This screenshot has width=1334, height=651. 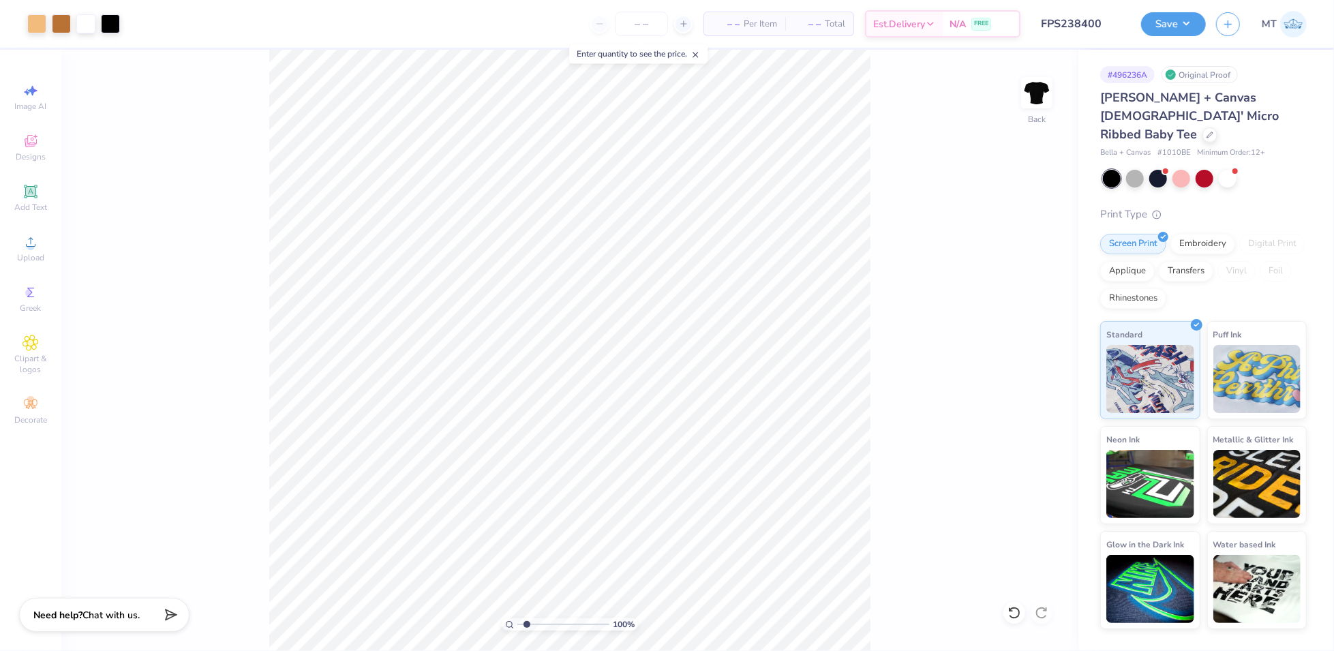 I want to click on div: Back, so click(x=1037, y=119).